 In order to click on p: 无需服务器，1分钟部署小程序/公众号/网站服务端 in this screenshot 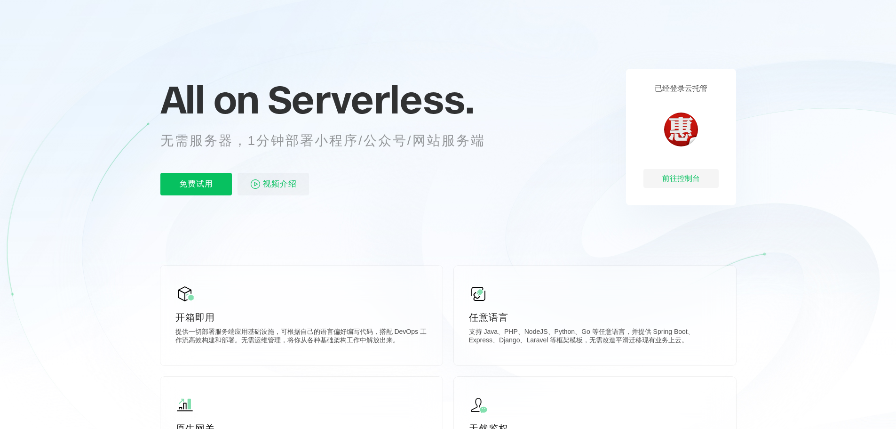, I will do `click(332, 141)`.